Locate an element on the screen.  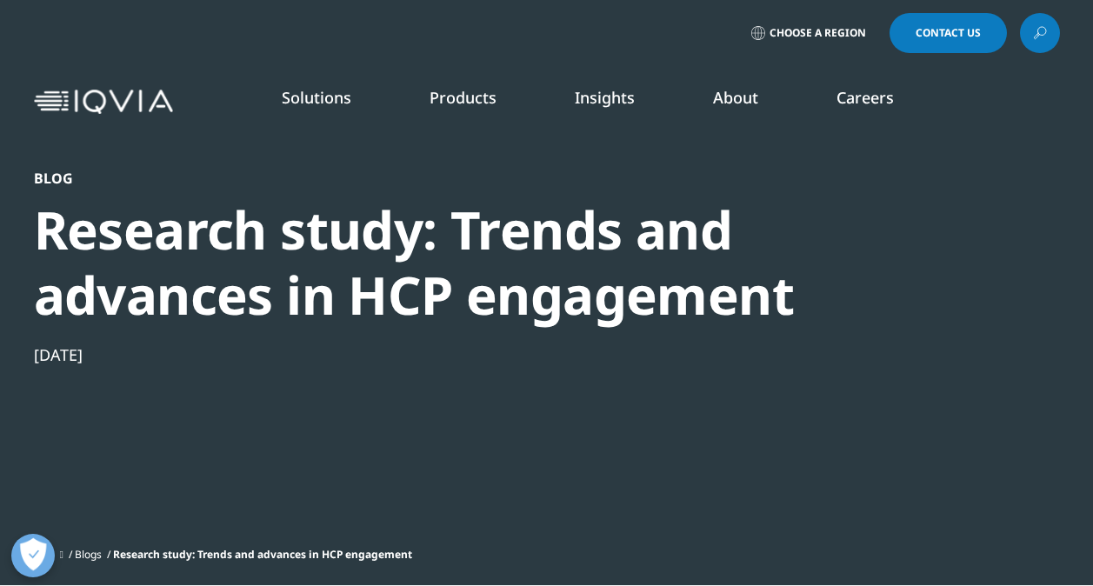
a: Solutions is located at coordinates (317, 97).